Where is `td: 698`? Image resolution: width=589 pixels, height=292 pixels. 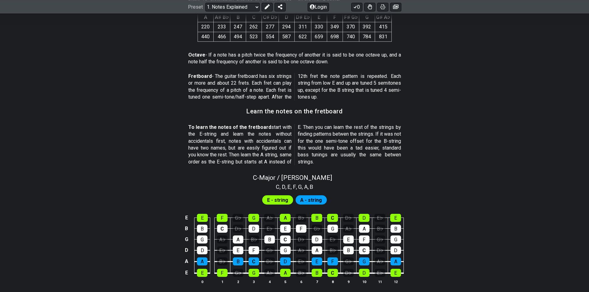
td: 698 is located at coordinates (335, 36).